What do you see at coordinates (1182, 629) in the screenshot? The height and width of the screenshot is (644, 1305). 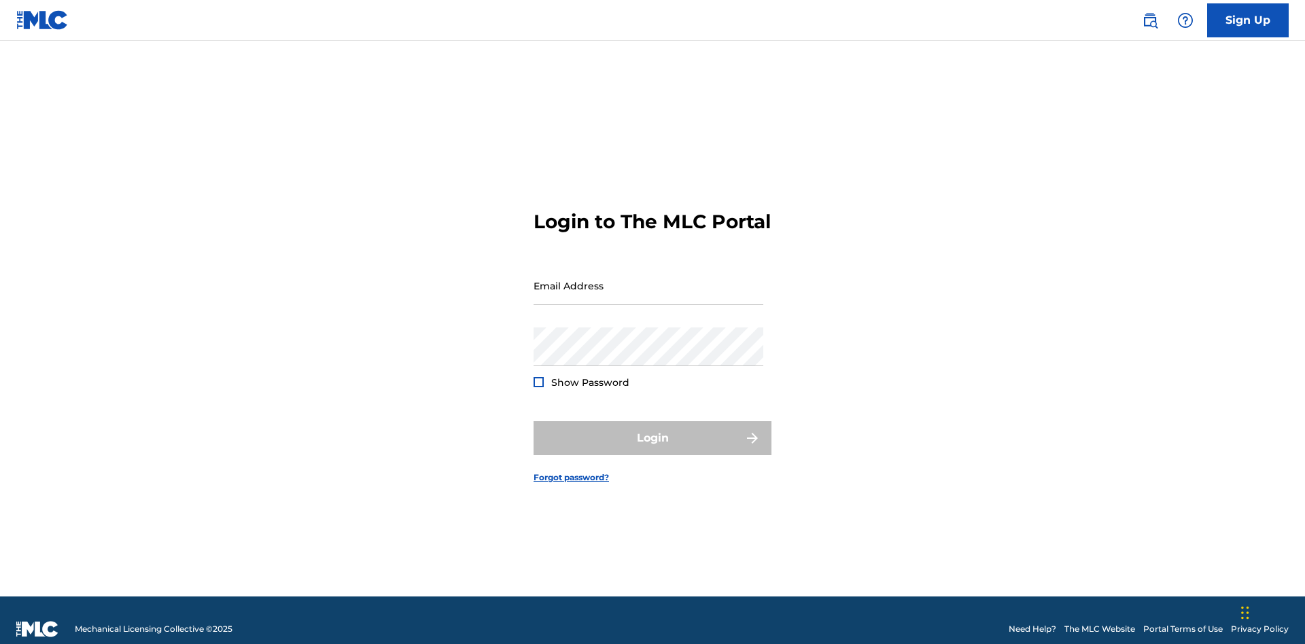 I see `a: Portal Terms of Use` at bounding box center [1182, 629].